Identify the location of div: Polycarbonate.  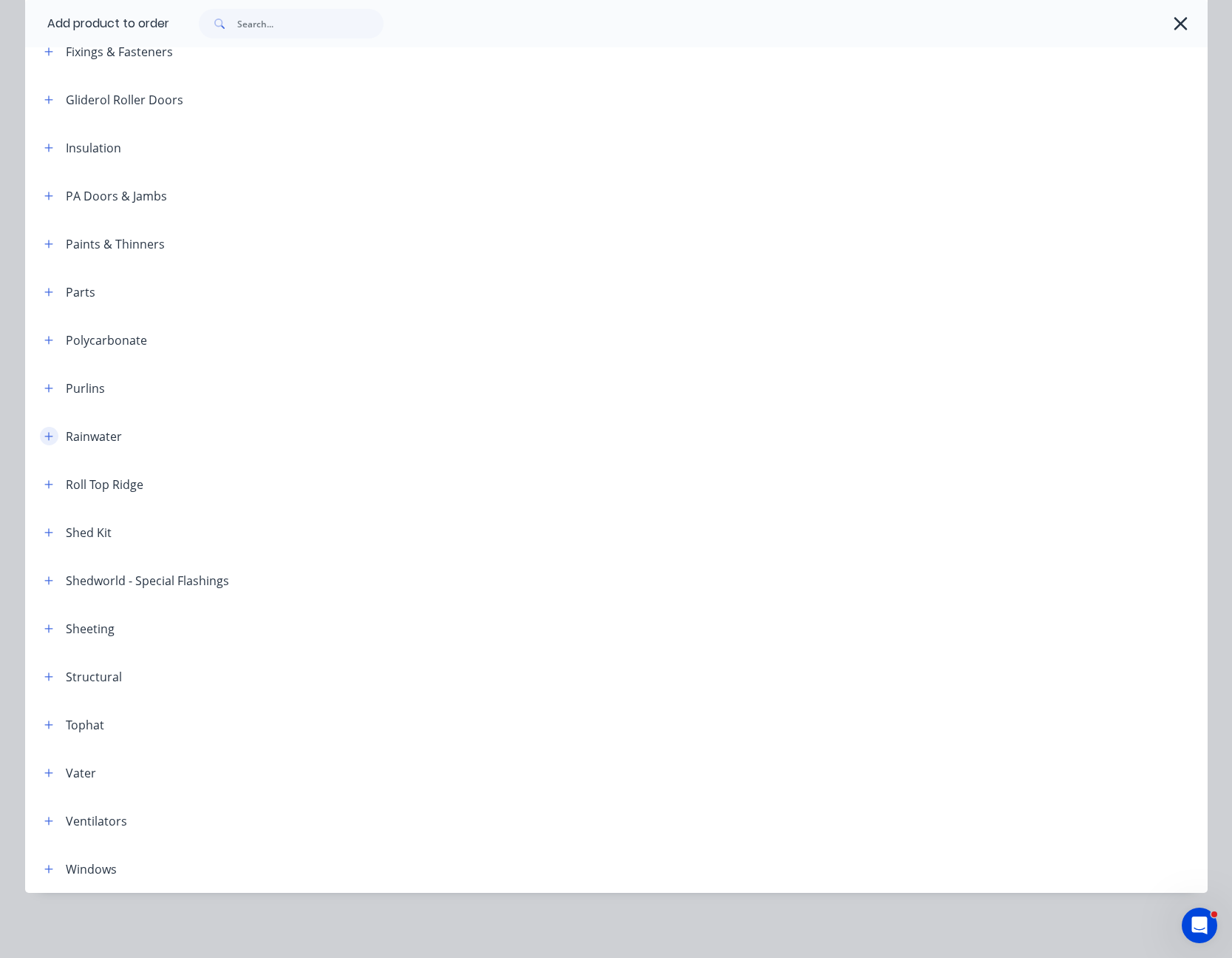
(107, 340).